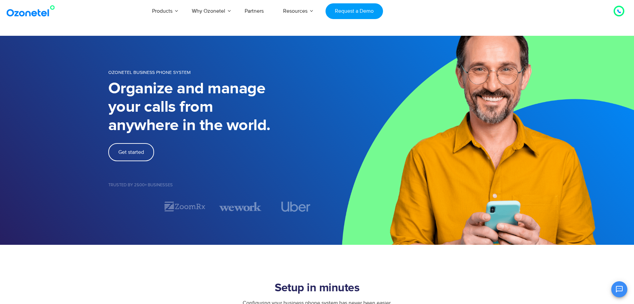  What do you see at coordinates (240, 206) in the screenshot?
I see `div: 3 / 7` at bounding box center [240, 206].